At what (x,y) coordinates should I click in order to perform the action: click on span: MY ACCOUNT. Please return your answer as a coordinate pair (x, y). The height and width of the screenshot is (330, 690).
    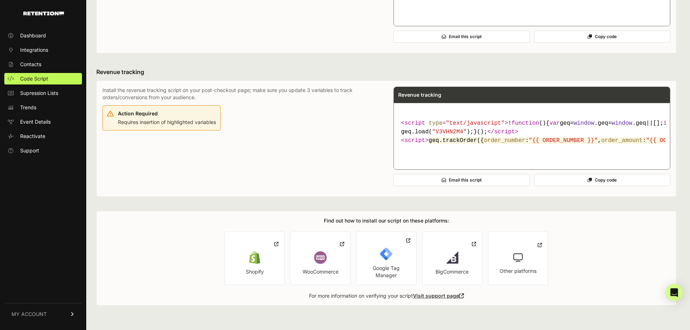
    Looking at the image, I should click on (29, 314).